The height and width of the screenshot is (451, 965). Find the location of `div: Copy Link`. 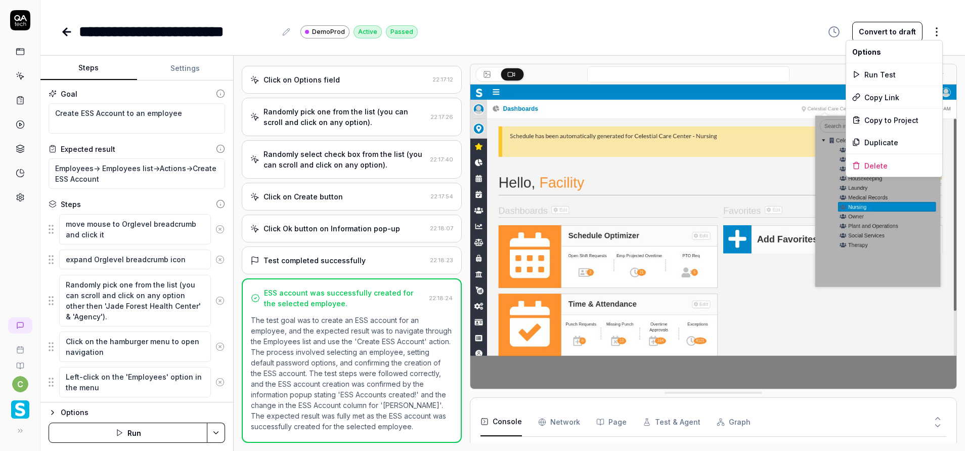

div: Copy Link is located at coordinates (894, 97).